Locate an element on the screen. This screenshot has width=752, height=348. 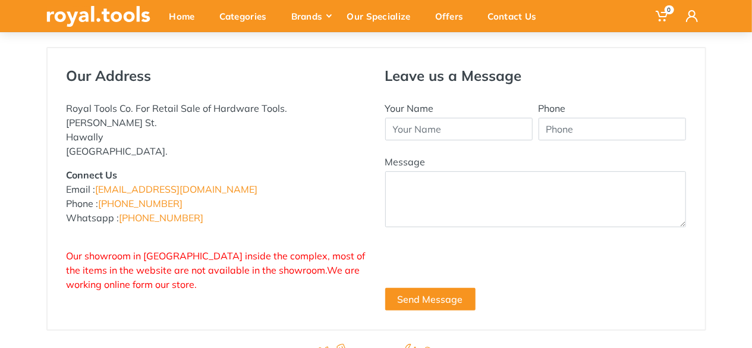
div: Categories is located at coordinates (247, 16).